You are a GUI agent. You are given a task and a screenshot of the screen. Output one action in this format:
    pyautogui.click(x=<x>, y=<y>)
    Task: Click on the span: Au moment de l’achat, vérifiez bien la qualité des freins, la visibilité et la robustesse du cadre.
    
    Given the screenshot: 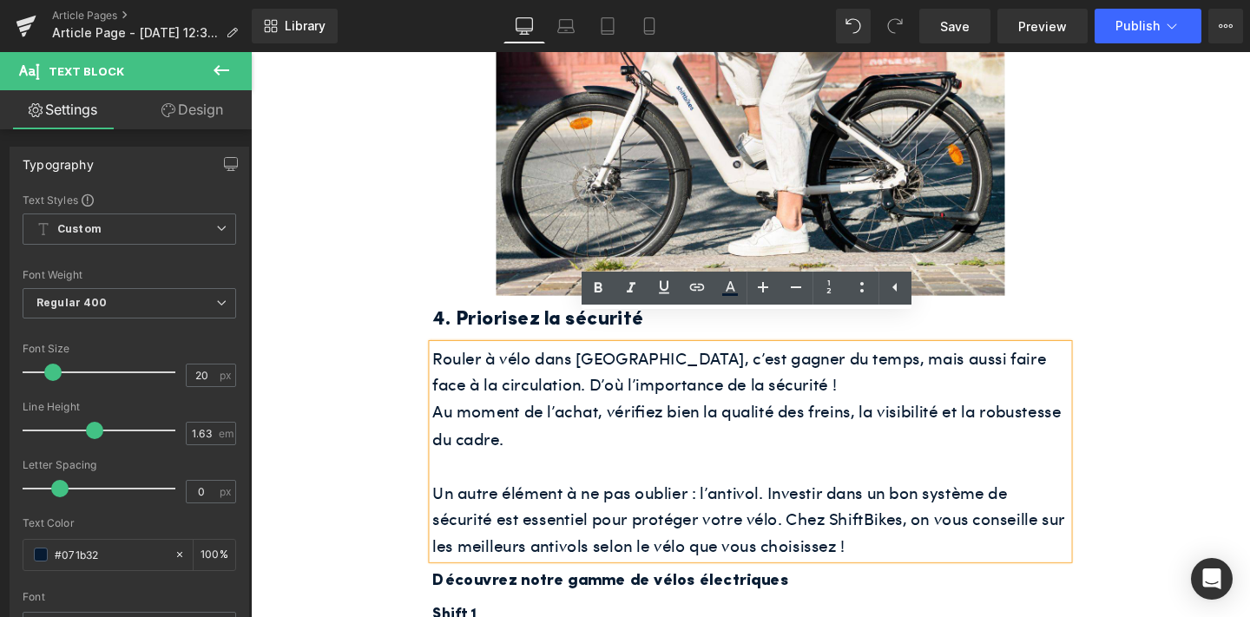 What is the action you would take?
    pyautogui.click(x=521, y=392)
    